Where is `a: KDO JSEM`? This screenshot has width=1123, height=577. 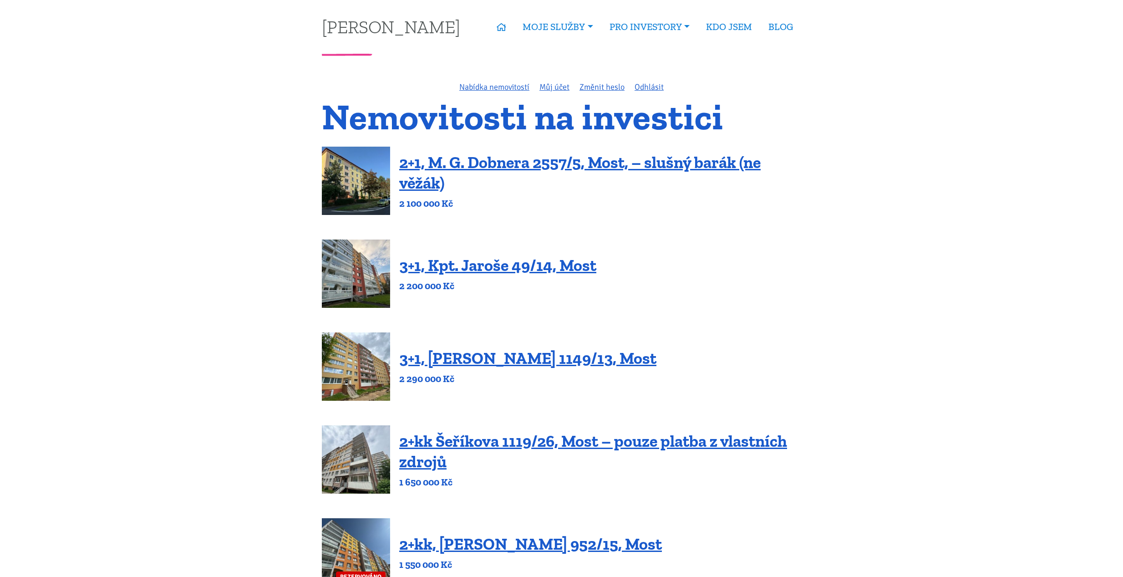 a: KDO JSEM is located at coordinates (729, 27).